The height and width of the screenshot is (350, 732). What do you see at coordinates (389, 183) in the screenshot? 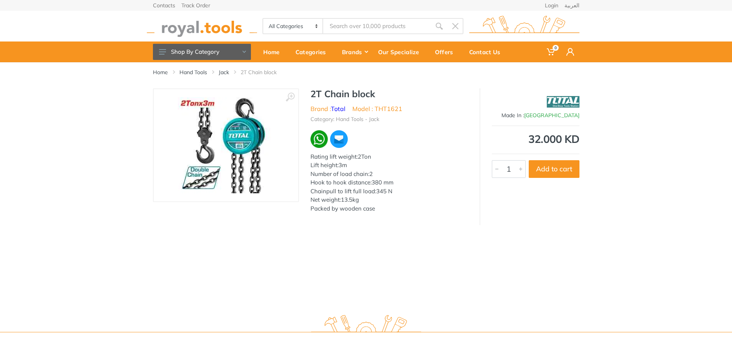
I see `div: Rating lift weight:2Ton Lift height:3m Number of load chain:2 Hook to hook distance:380 mm Chainp...` at bounding box center [389, 183].